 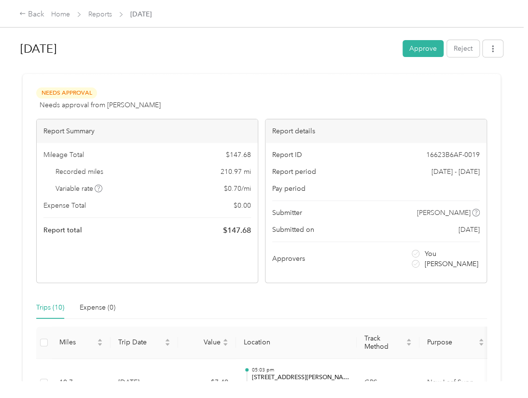 What do you see at coordinates (50, 308) in the screenshot?
I see `div: Trips (10)` at bounding box center [50, 308].